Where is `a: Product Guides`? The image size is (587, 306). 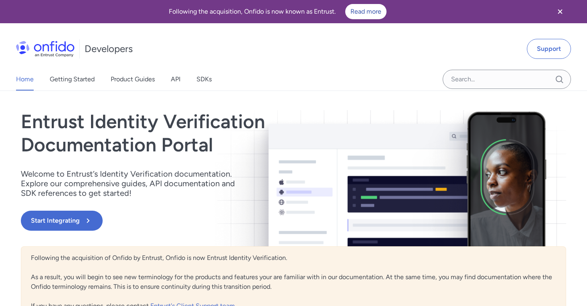 a: Product Guides is located at coordinates (133, 79).